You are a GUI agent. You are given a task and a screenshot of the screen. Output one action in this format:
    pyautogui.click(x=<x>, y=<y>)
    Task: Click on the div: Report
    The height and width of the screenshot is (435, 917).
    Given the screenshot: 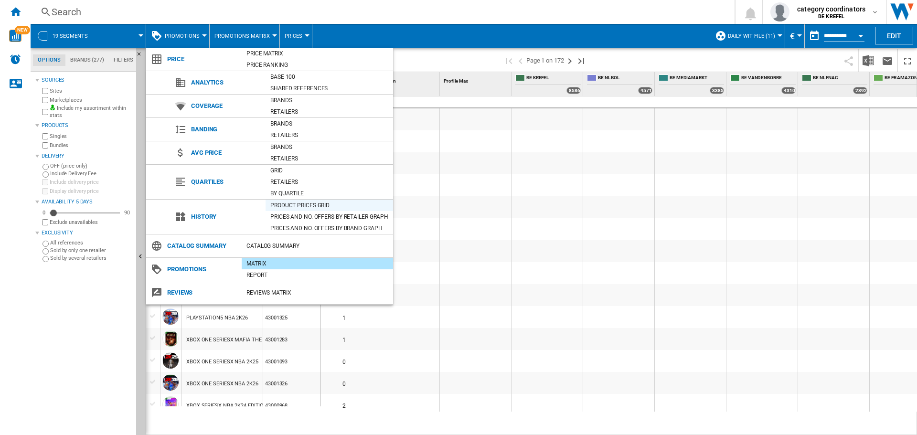 What is the action you would take?
    pyautogui.click(x=317, y=275)
    